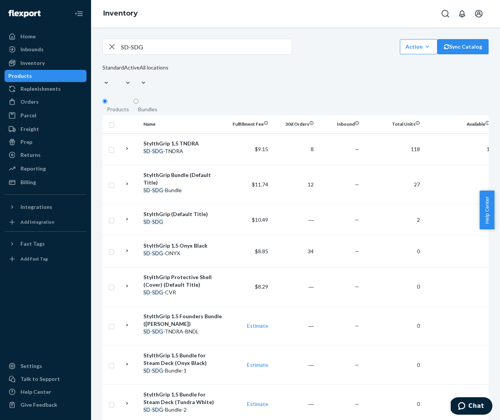  I want to click on div: Freight, so click(30, 129).